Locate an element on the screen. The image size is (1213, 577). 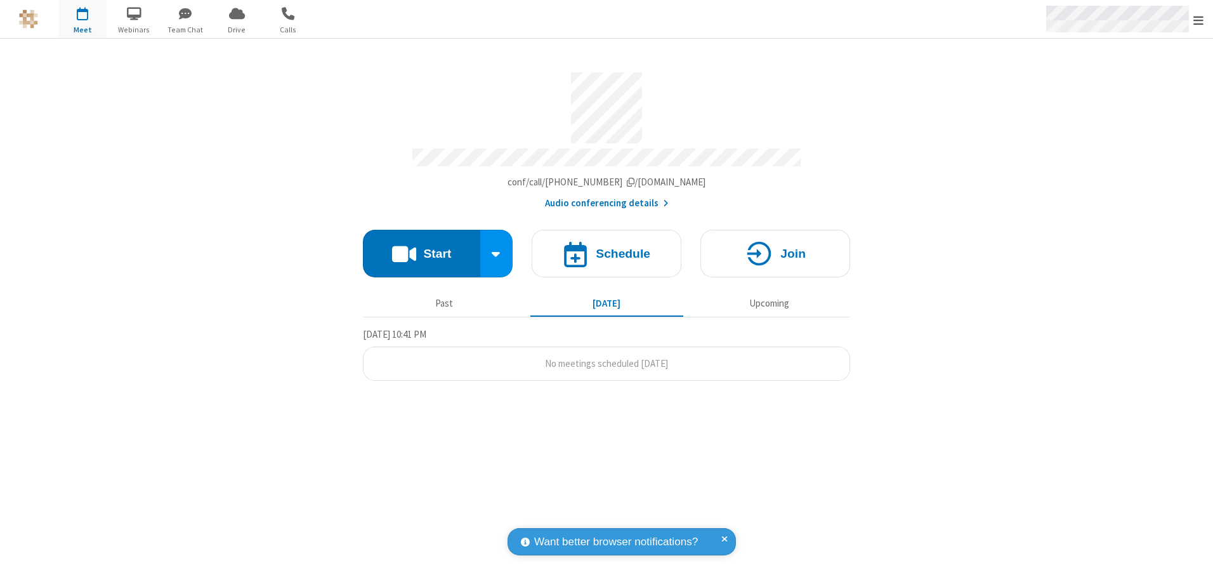
span: Want better browser notifications? is located at coordinates (616, 542).